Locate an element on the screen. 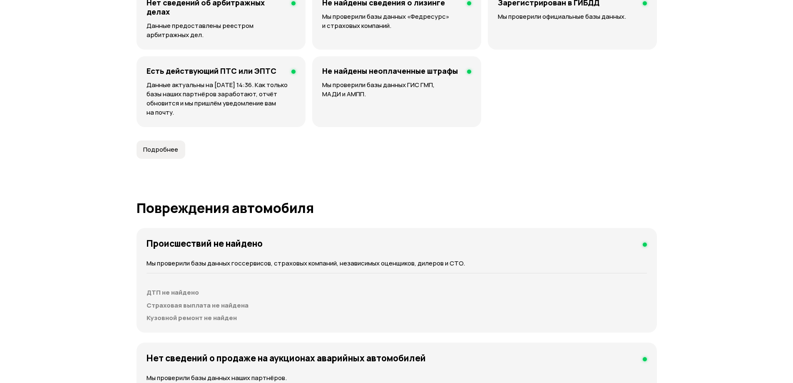 Image resolution: width=793 pixels, height=383 pixels. p: Мы проверили базы данных «Федресурс» и страховых компаний. is located at coordinates (397, 21).